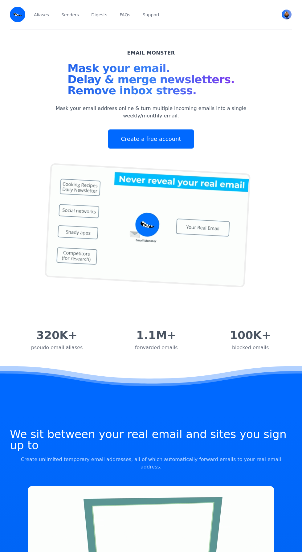 The width and height of the screenshot is (302, 552). What do you see at coordinates (250, 347) in the screenshot?
I see `div: blocked emails` at bounding box center [250, 347].